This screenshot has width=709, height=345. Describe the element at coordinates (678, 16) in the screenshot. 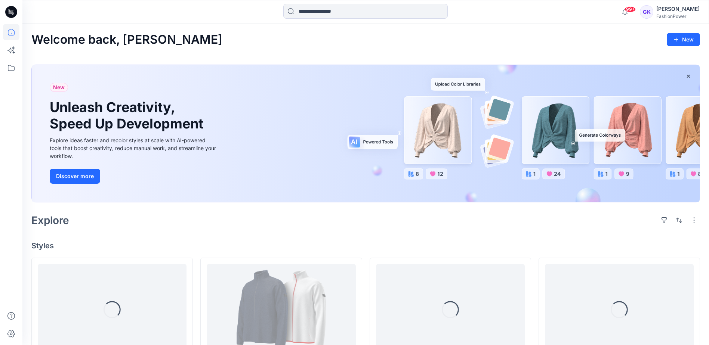

I see `div: FashionPower` at that location.